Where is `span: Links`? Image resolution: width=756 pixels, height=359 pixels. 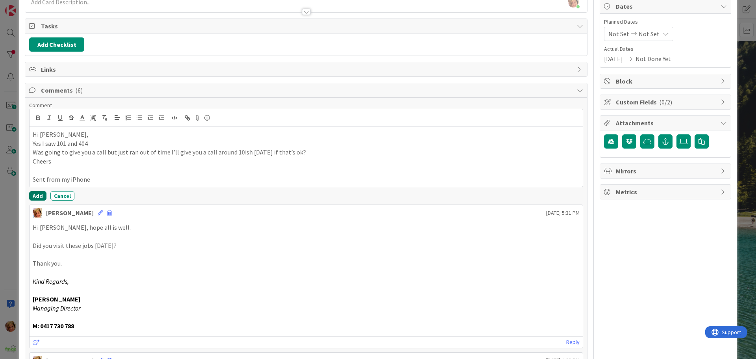 span: Links is located at coordinates (307, 69).